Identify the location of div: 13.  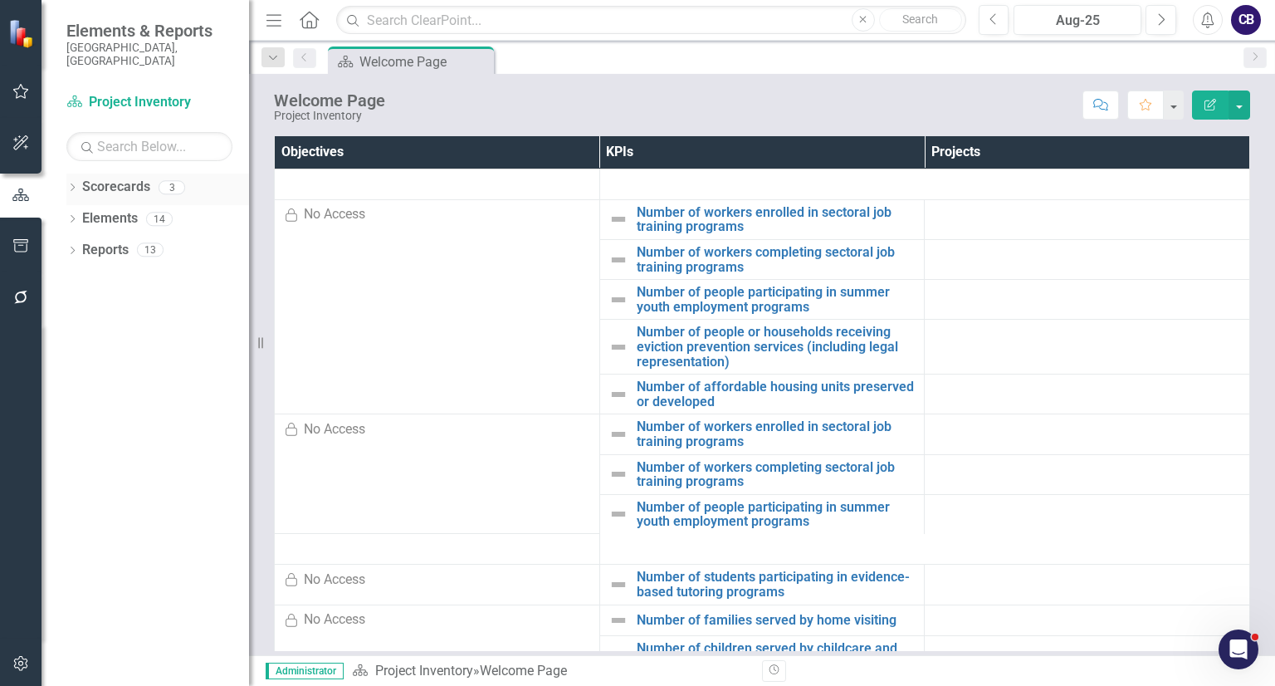
(150, 250).